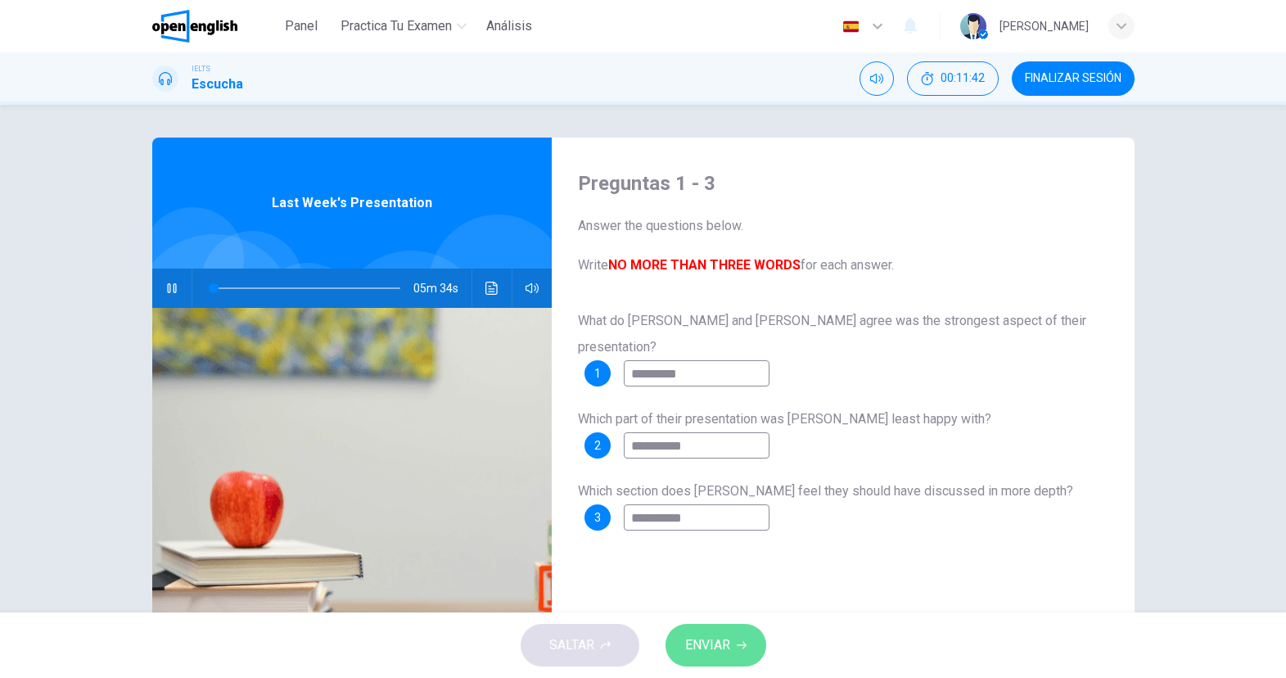  What do you see at coordinates (201, 69) in the screenshot?
I see `span: IELTS` at bounding box center [201, 69].